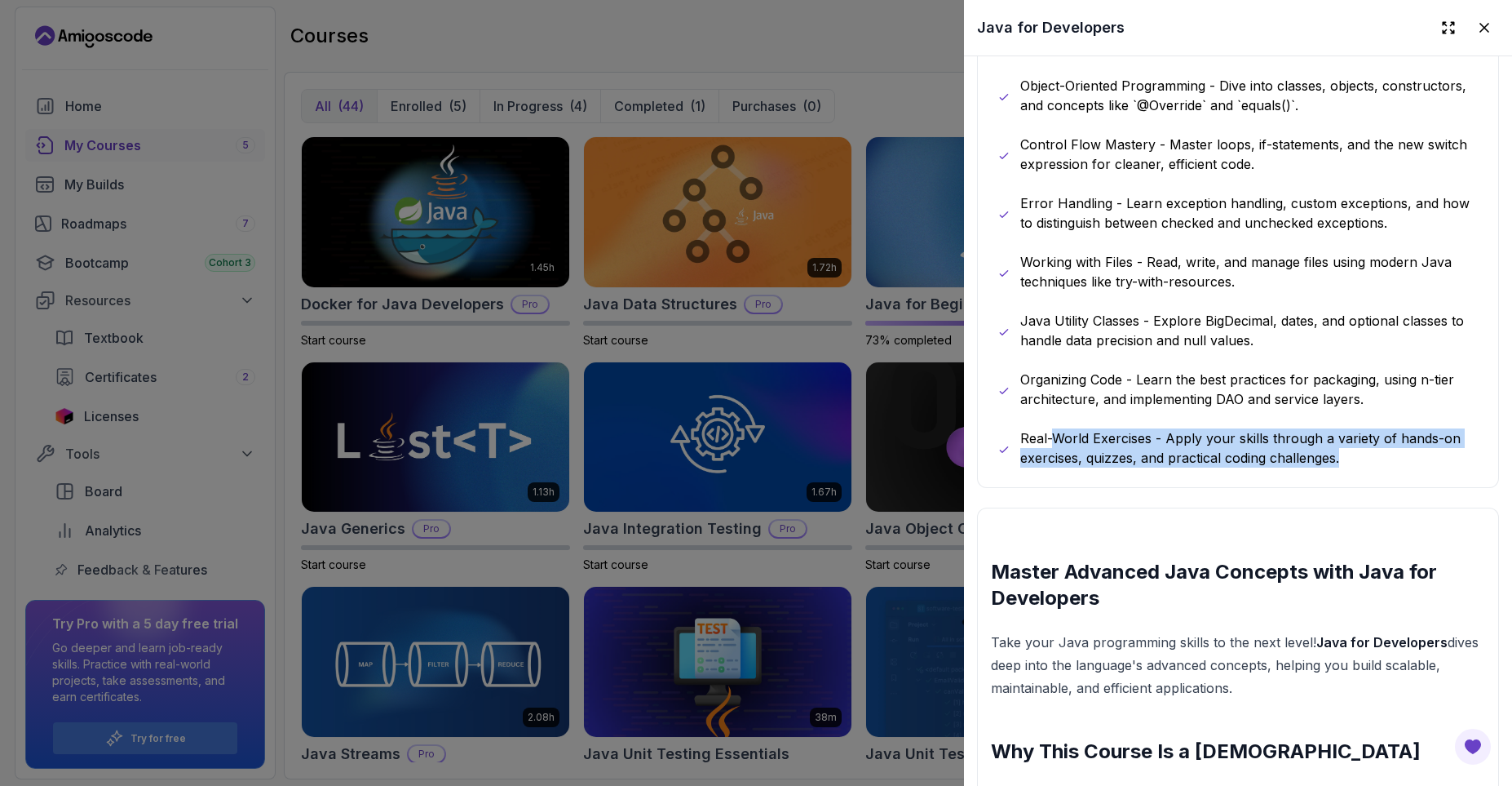 Image resolution: width=1512 pixels, height=786 pixels. Describe the element at coordinates (1250, 272) in the screenshot. I see `p: Working with Files - Read, write, and manage files using modern Java techniques like try-with-res...` at that location.